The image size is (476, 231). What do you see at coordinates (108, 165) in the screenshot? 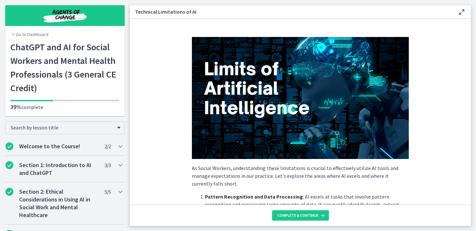
I see `span: 3 / 3` at bounding box center [108, 165].